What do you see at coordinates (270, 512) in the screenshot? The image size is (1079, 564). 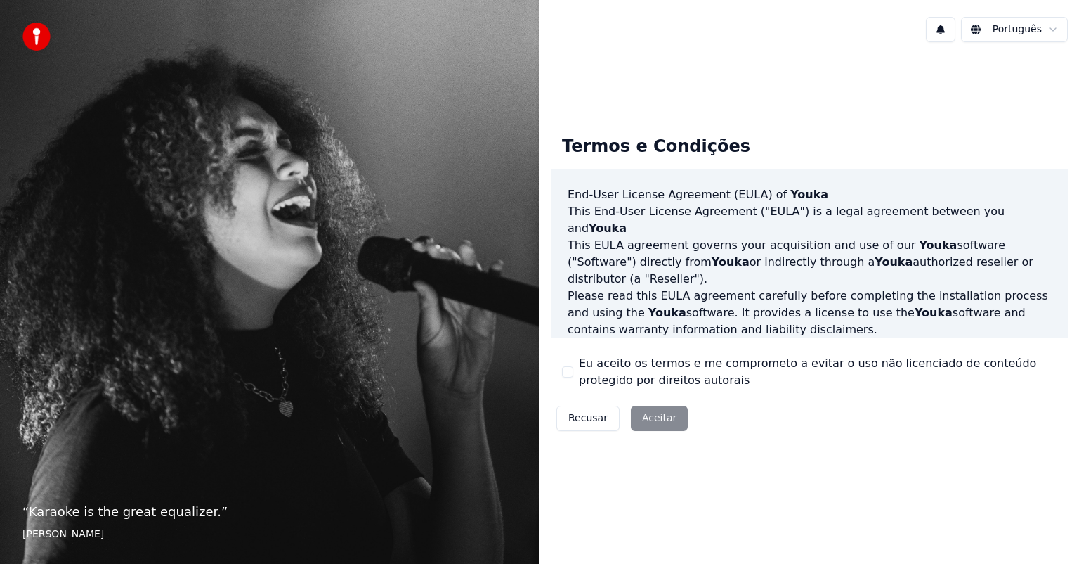 I see `p: “ Karaoke is the great equalizer. ”` at bounding box center [270, 512].